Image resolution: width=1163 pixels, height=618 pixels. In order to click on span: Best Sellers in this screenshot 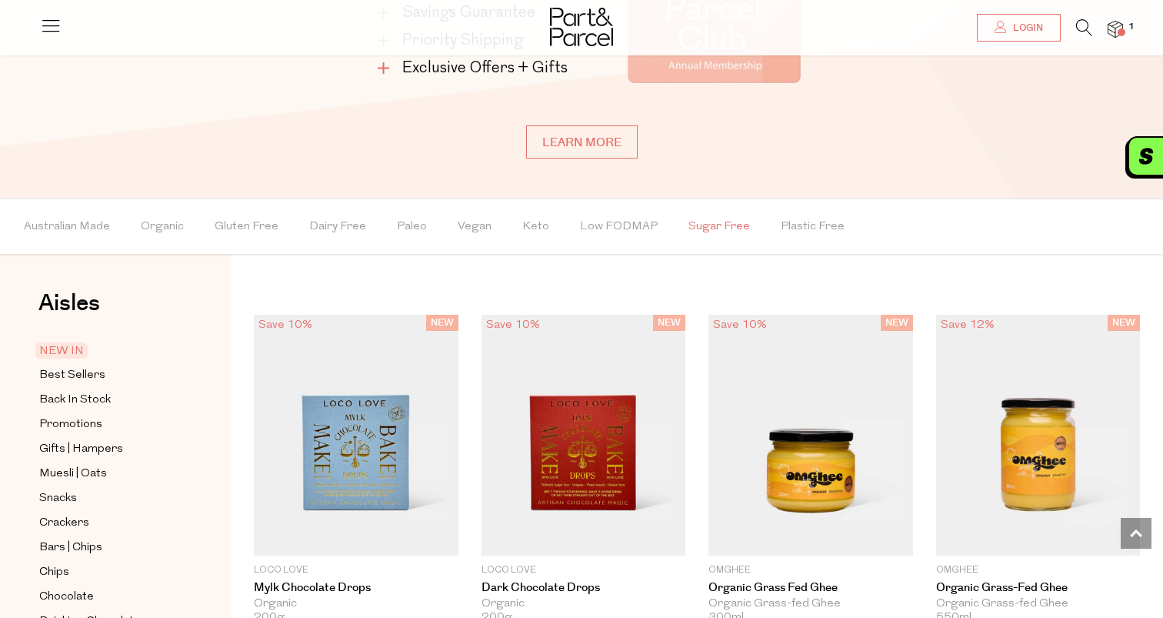, I will do `click(72, 375)`.